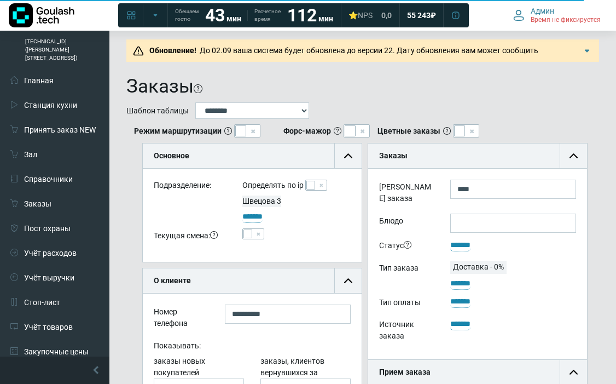 The height and width of the screenshot is (384, 616). What do you see at coordinates (447, 131) in the screenshot?
I see `i: При включении настройки заказы в таблице будут подсвечиваться в зависимости от статуса следующими...` at bounding box center [447, 131].